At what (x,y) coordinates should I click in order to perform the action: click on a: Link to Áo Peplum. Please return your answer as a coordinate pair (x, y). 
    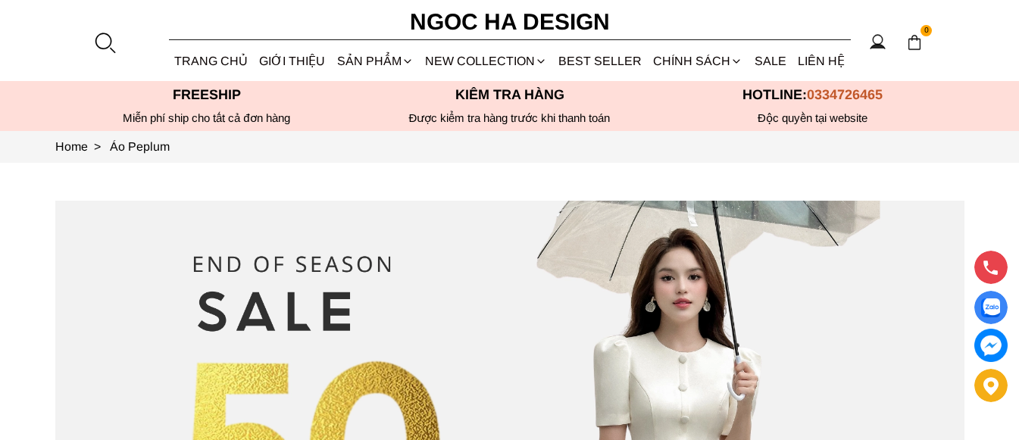
    Looking at the image, I should click on (139, 146).